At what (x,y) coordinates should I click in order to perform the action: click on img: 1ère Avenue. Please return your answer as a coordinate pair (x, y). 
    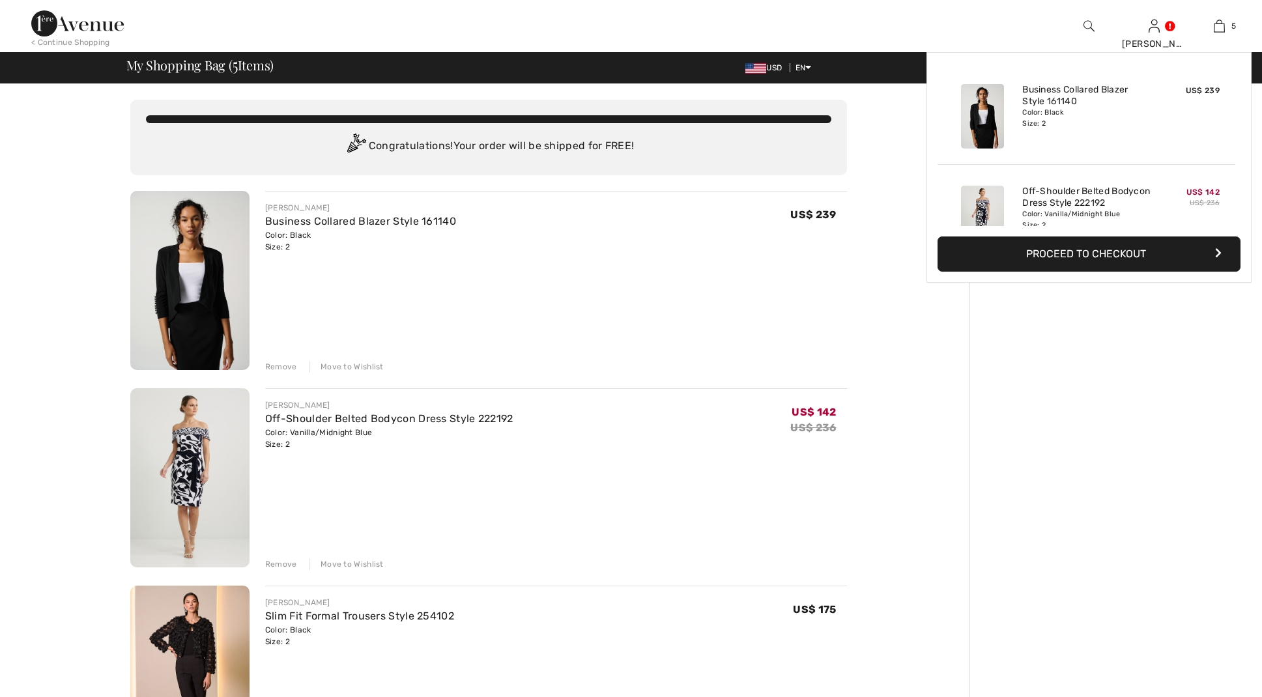
    Looking at the image, I should click on (78, 23).